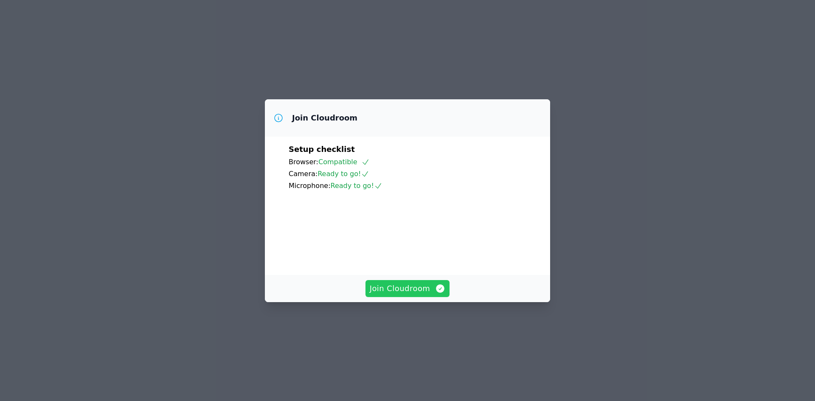  Describe the element at coordinates (407, 289) in the screenshot. I see `span: Join Cloudroom` at that location.